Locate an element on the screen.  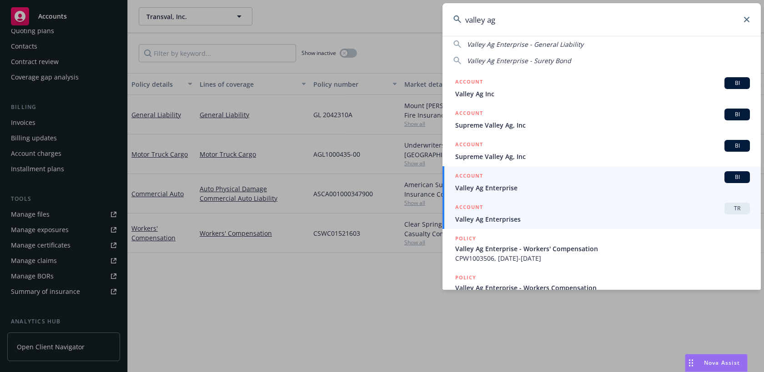
a: POLICYValley Ag Enterprise - Workers Compensation is located at coordinates (602, 288).